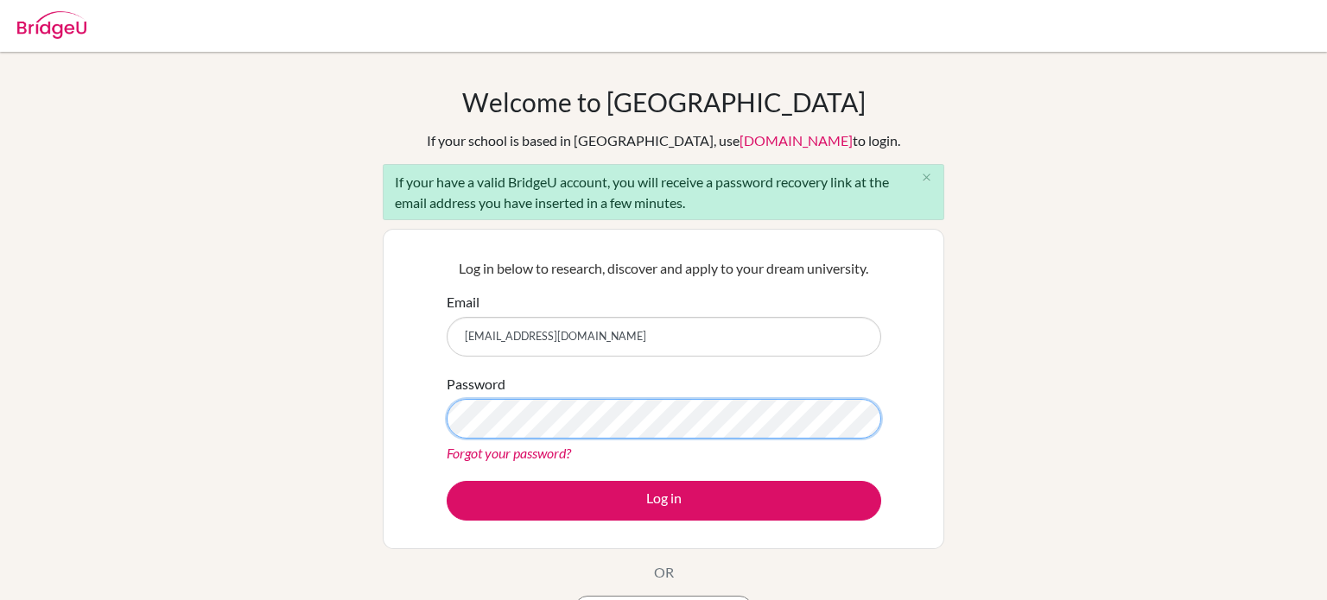 This screenshot has height=600, width=1327. What do you see at coordinates (463, 302) in the screenshot?
I see `label: Email` at bounding box center [463, 302].